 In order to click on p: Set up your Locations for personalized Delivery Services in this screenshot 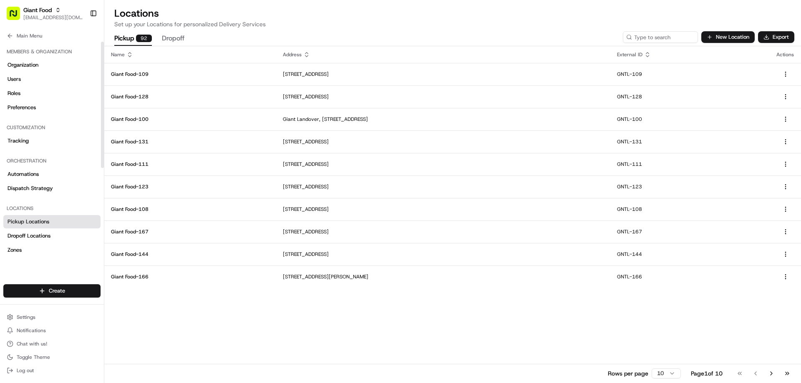, I will do `click(452, 24)`.